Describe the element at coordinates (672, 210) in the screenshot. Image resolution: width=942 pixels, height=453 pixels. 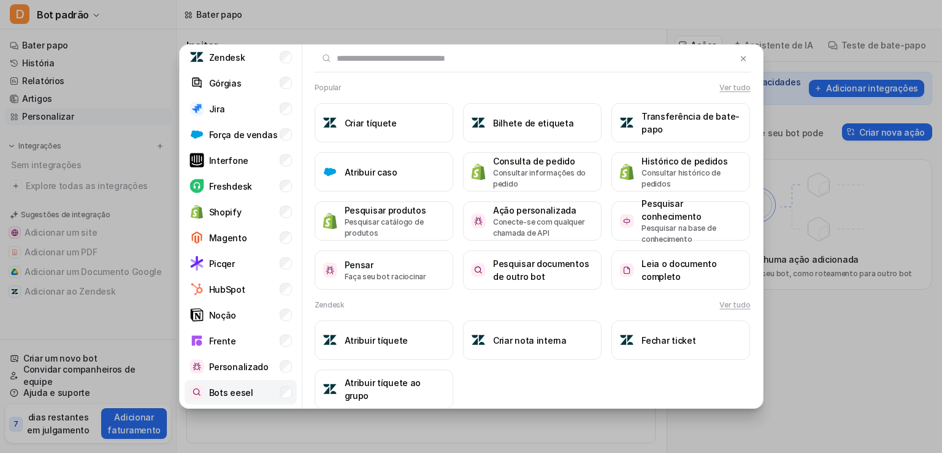
I see `font: Pesquisar conhecimento` at that location.